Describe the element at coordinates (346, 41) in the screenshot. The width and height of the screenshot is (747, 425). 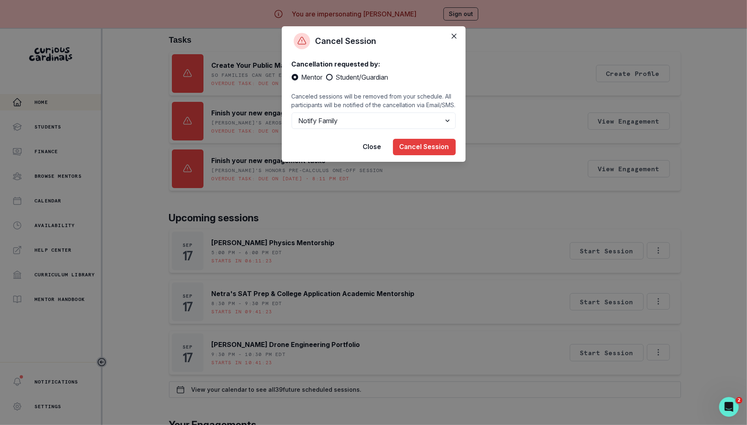
I see `p: Cancel Session` at that location.